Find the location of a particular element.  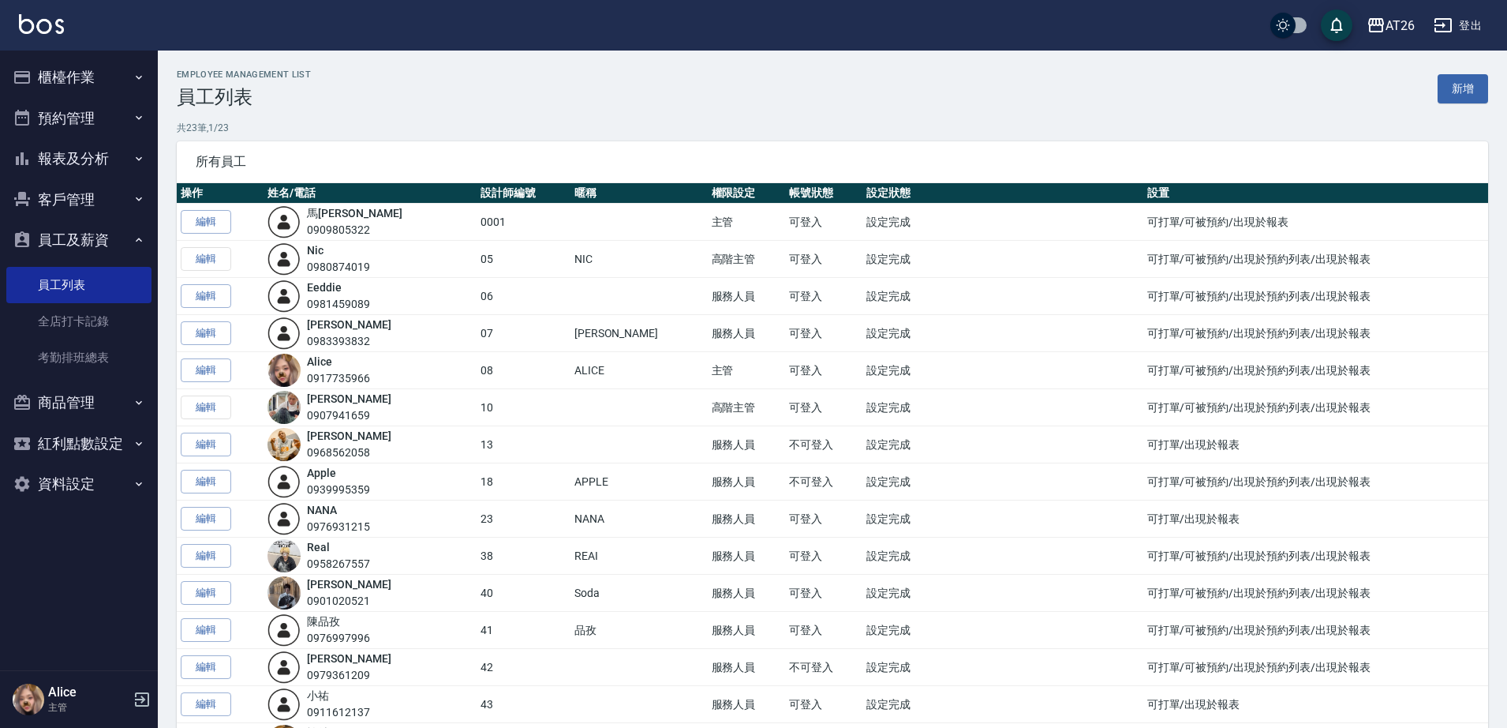

td: 13 is located at coordinates (523, 444).